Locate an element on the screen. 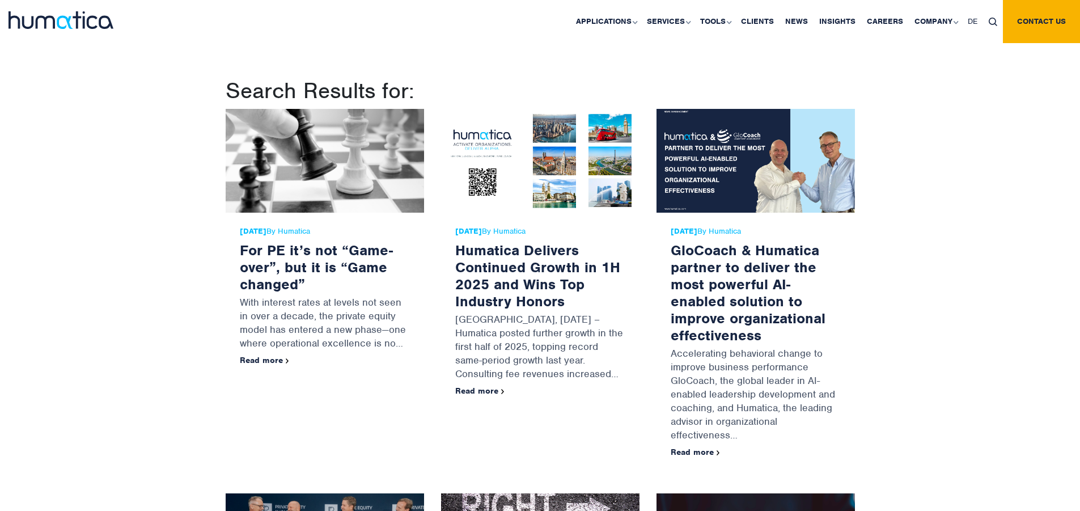 This screenshot has height=511, width=1080. img: For PE it’s not “Game-over”, but it is “Game changed” is located at coordinates (325, 160).